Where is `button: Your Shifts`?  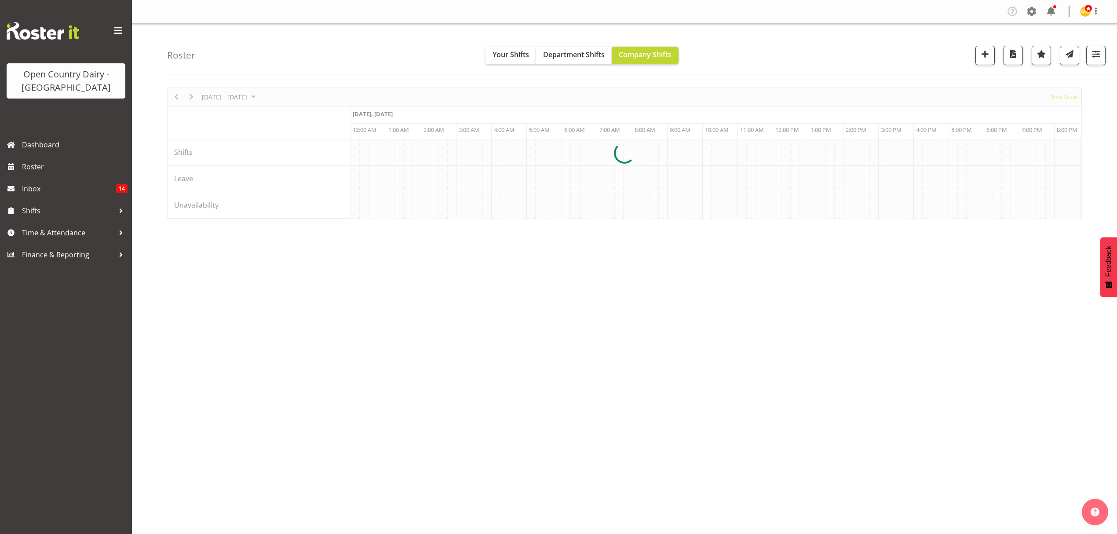
button: Your Shifts is located at coordinates (511, 55).